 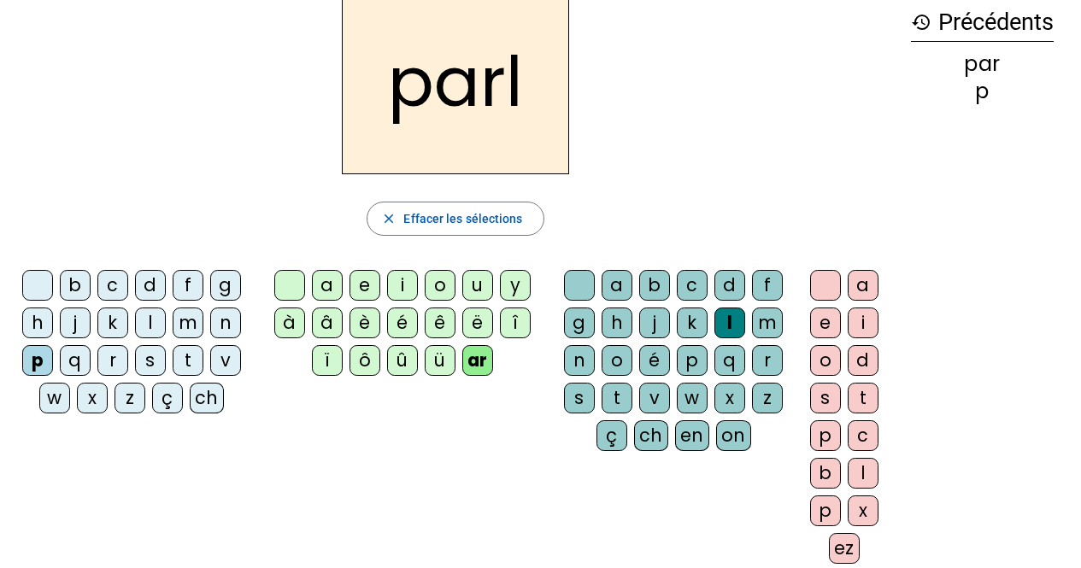 I want to click on div: ë, so click(x=478, y=323).